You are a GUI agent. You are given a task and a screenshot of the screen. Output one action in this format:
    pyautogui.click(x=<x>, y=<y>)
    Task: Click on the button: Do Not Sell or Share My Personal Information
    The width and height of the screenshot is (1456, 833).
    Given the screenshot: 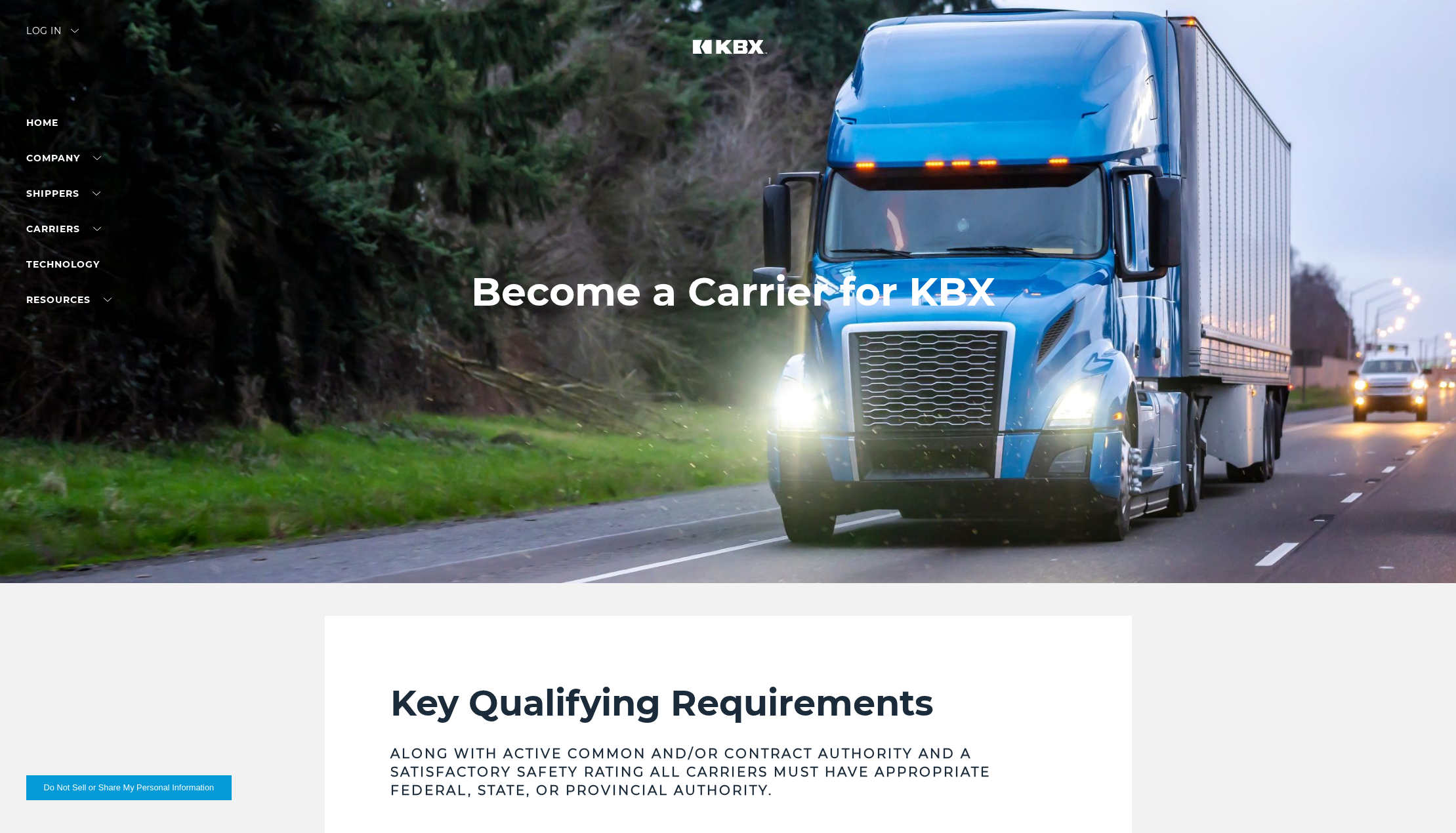 What is the action you would take?
    pyautogui.click(x=129, y=787)
    